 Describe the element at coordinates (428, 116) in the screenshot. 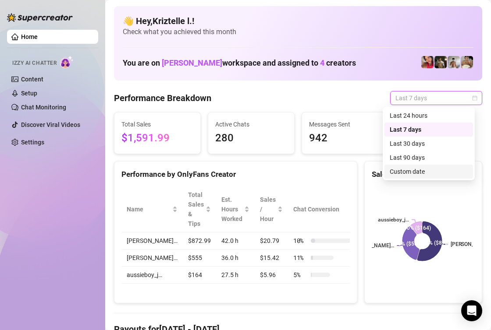

I see `div: Last 24 hours` at that location.